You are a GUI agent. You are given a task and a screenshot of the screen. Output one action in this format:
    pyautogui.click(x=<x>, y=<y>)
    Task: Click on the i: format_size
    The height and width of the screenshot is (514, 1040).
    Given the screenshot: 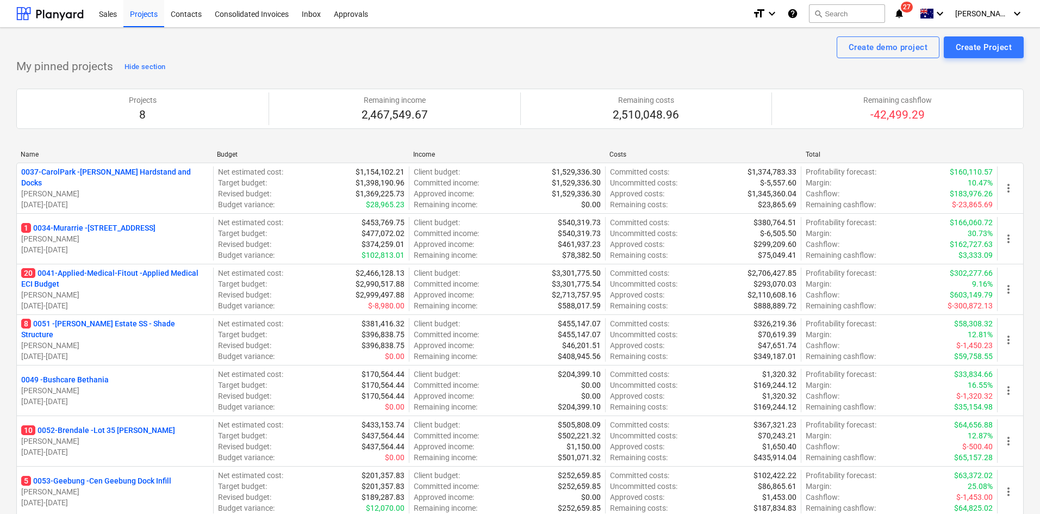 What is the action you would take?
    pyautogui.click(x=759, y=14)
    